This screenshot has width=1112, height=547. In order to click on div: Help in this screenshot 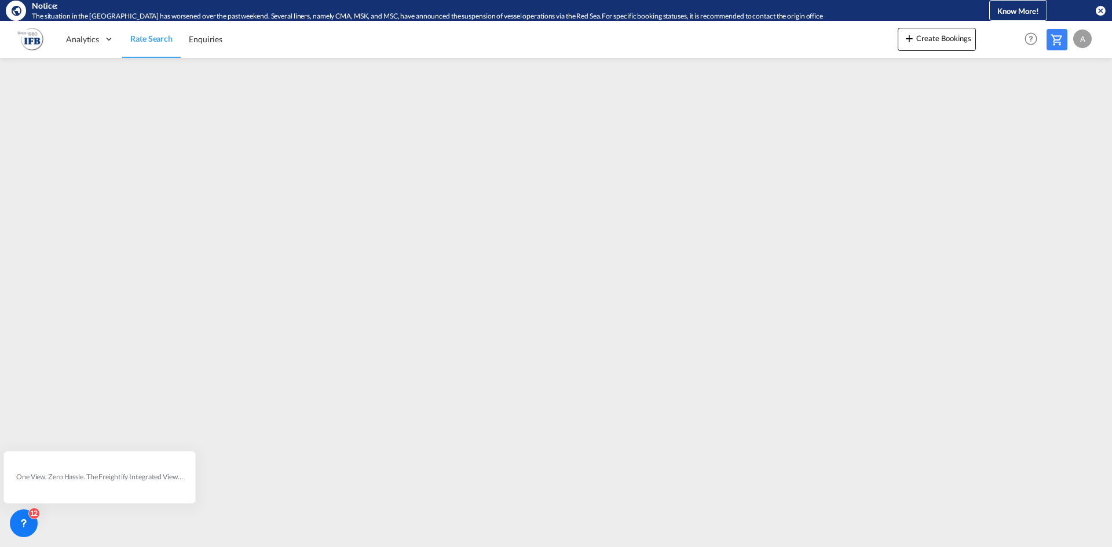, I will do `click(1034, 39)`.